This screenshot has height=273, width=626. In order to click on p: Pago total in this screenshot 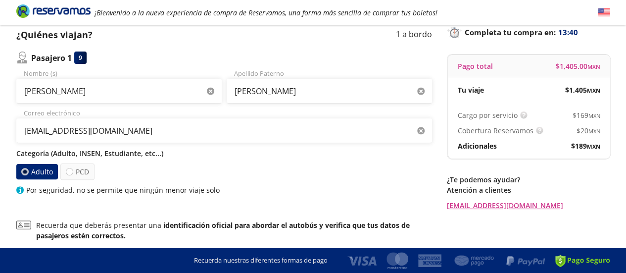, I will do `click(475, 66)`.